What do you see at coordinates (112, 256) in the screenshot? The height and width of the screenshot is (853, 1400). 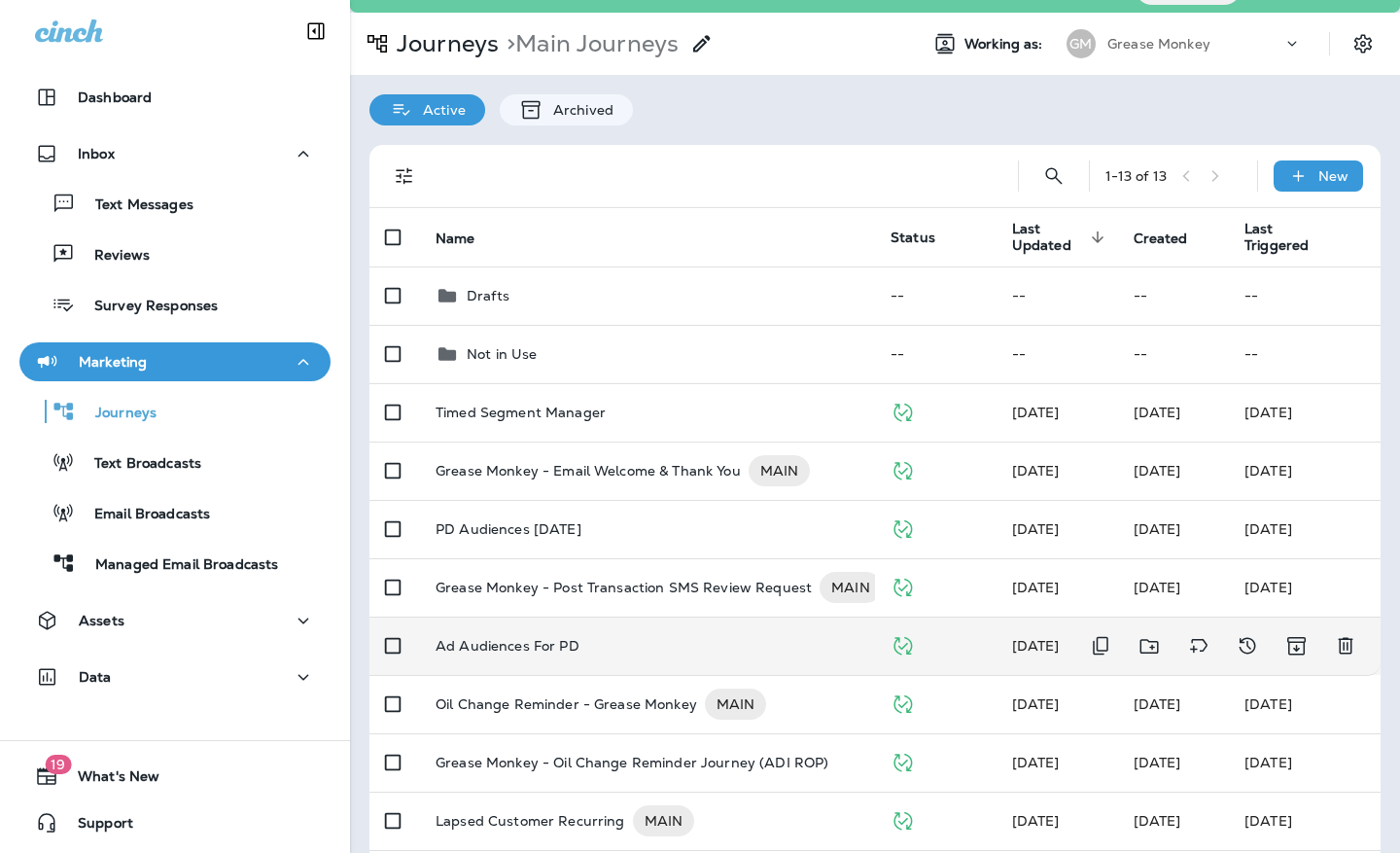 I see `p: Reviews` at bounding box center [112, 256].